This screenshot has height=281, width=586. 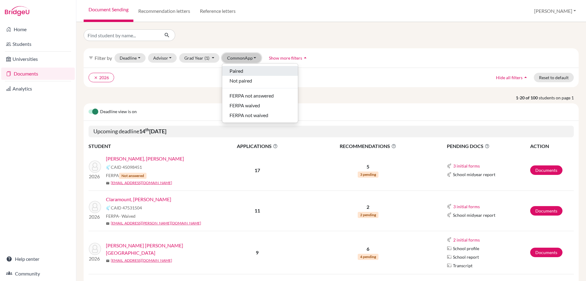 I want to click on th: ACTION, so click(x=552, y=146).